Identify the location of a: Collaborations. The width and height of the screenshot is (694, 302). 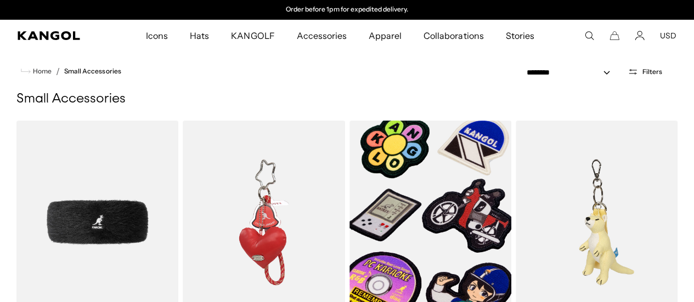
(453, 36).